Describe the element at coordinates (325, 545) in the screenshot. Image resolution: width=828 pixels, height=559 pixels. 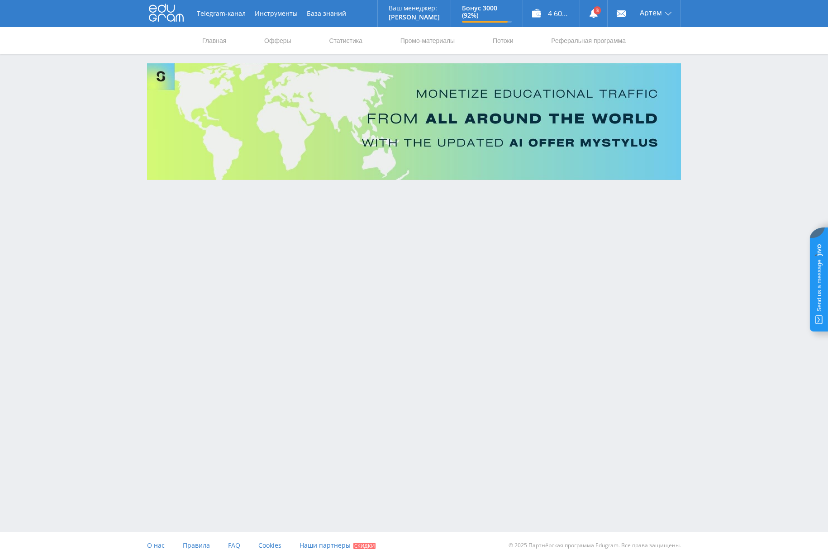
I see `span: Наши партнеры` at that location.